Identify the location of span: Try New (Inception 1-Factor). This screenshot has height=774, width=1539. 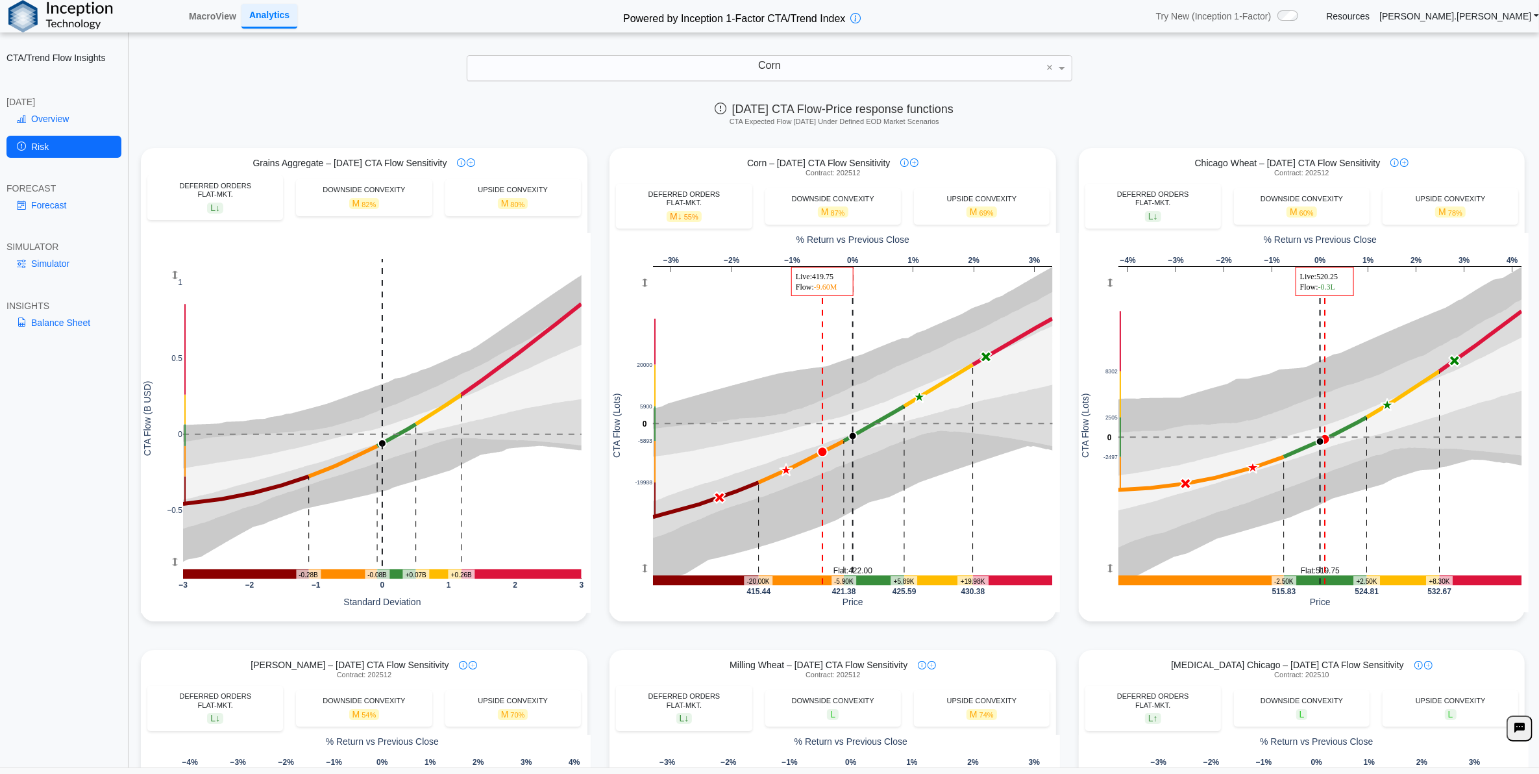
(1214, 16).